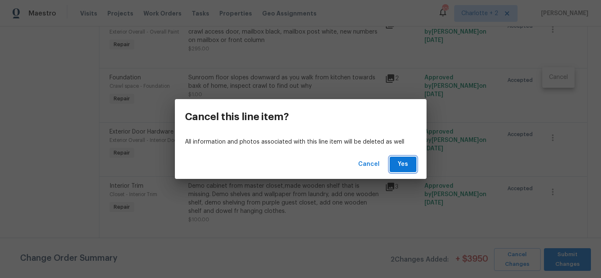 The height and width of the screenshot is (278, 601). I want to click on button: Yes, so click(403, 164).